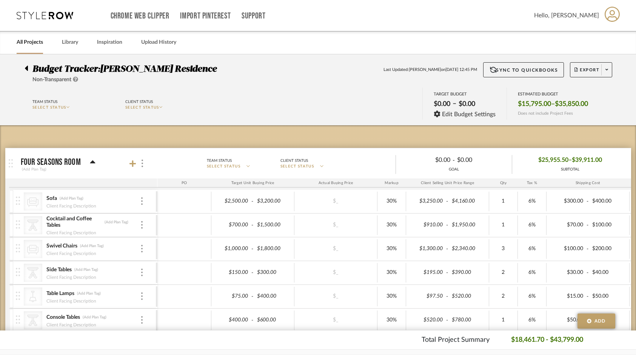 The width and height of the screenshot is (636, 355). Describe the element at coordinates (109, 42) in the screenshot. I see `a: Inspiration` at that location.